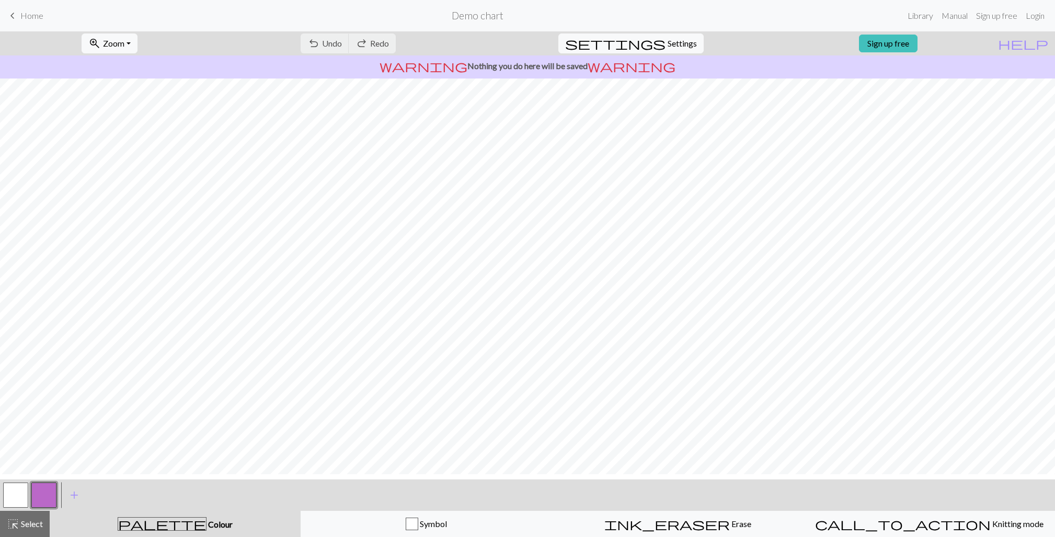 This screenshot has width=1055, height=537. I want to click on span: zoom_in, so click(95, 43).